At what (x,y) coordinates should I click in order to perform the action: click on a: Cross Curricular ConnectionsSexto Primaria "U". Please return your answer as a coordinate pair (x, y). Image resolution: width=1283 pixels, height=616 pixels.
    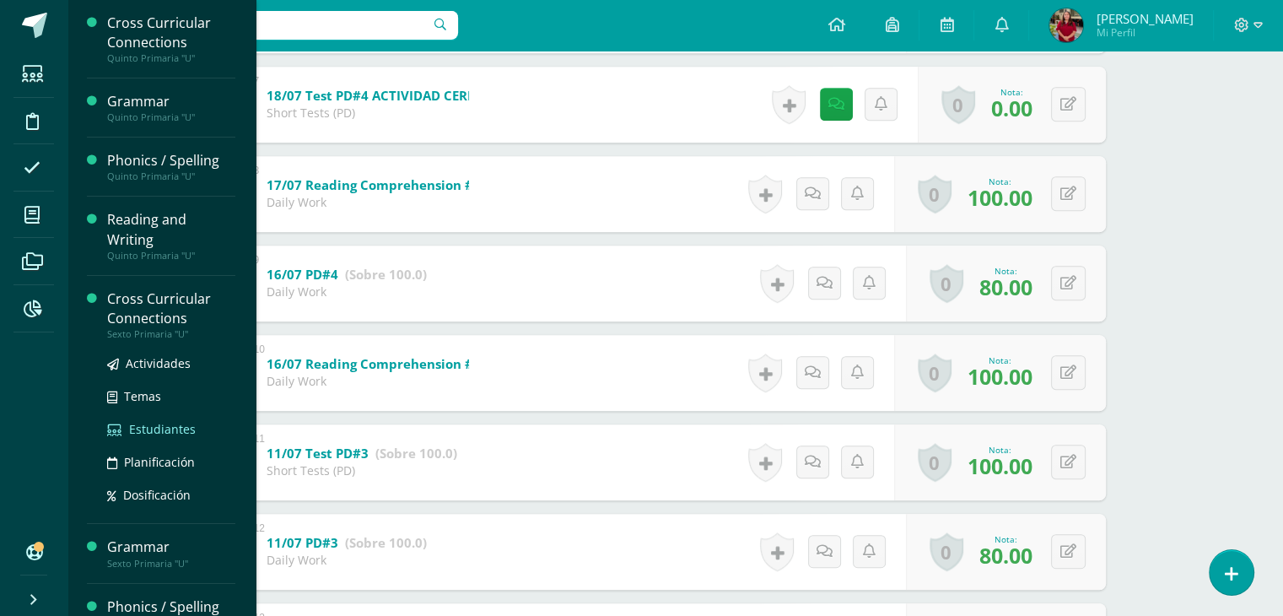
    Looking at the image, I should click on (171, 315).